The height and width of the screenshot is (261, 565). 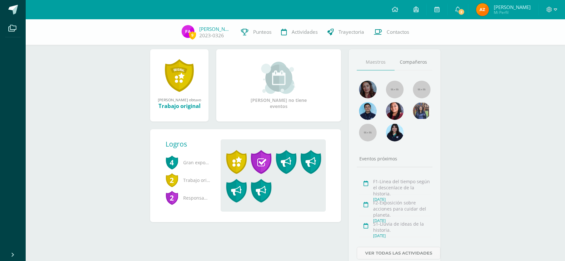 What do you see at coordinates (279, 78) in the screenshot?
I see `img: event_small.png` at bounding box center [279, 78].